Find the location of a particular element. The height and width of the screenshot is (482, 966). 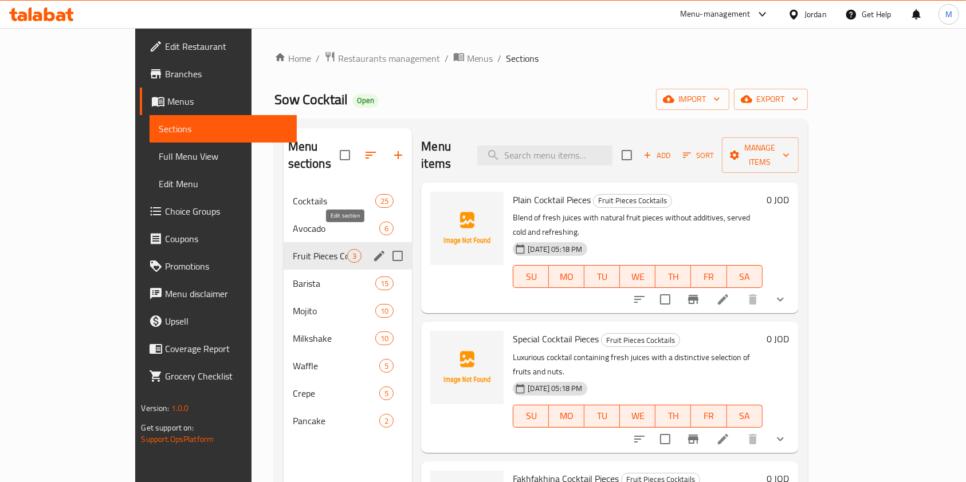

span: 10 is located at coordinates (384, 339).